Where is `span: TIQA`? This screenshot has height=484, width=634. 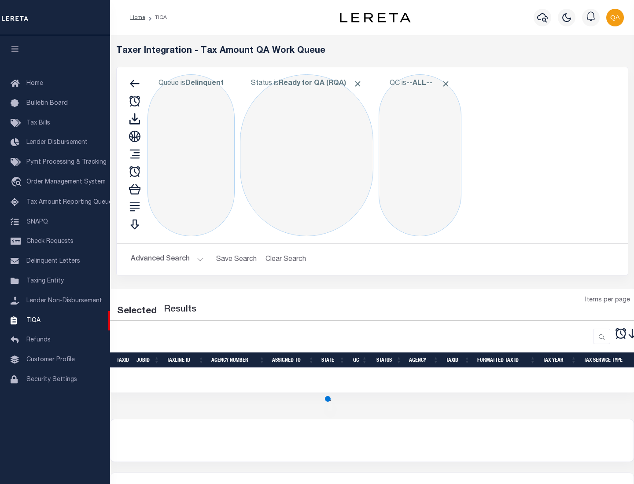
span: TIQA is located at coordinates (33, 321).